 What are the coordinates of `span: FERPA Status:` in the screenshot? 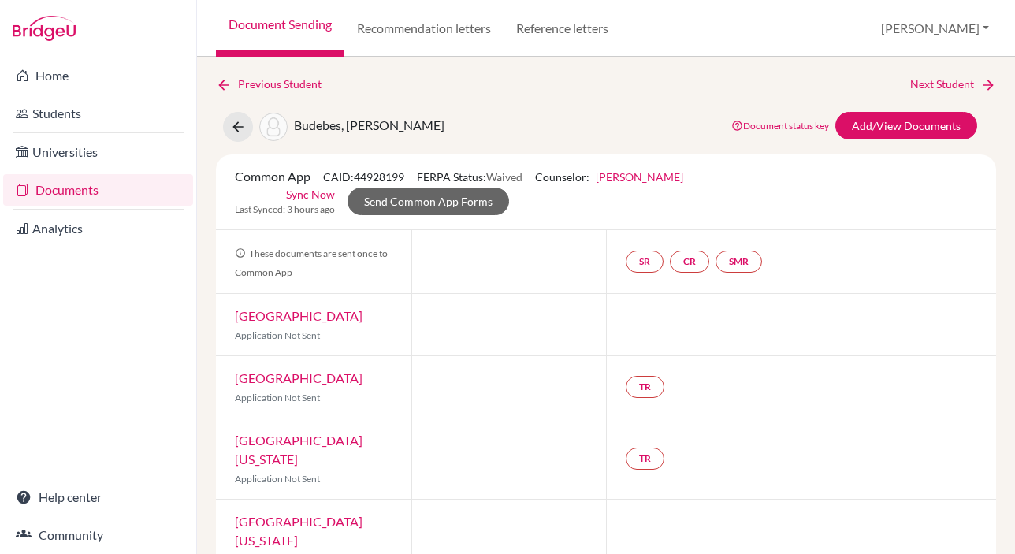 It's located at (470, 177).